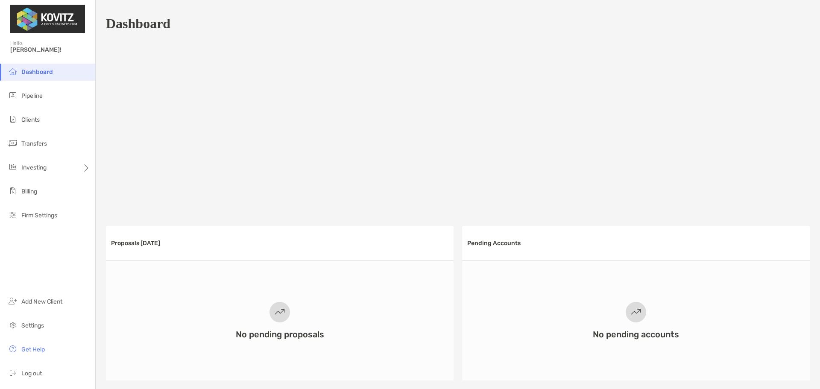 The height and width of the screenshot is (389, 820). Describe the element at coordinates (33, 349) in the screenshot. I see `span: Get Help` at that location.